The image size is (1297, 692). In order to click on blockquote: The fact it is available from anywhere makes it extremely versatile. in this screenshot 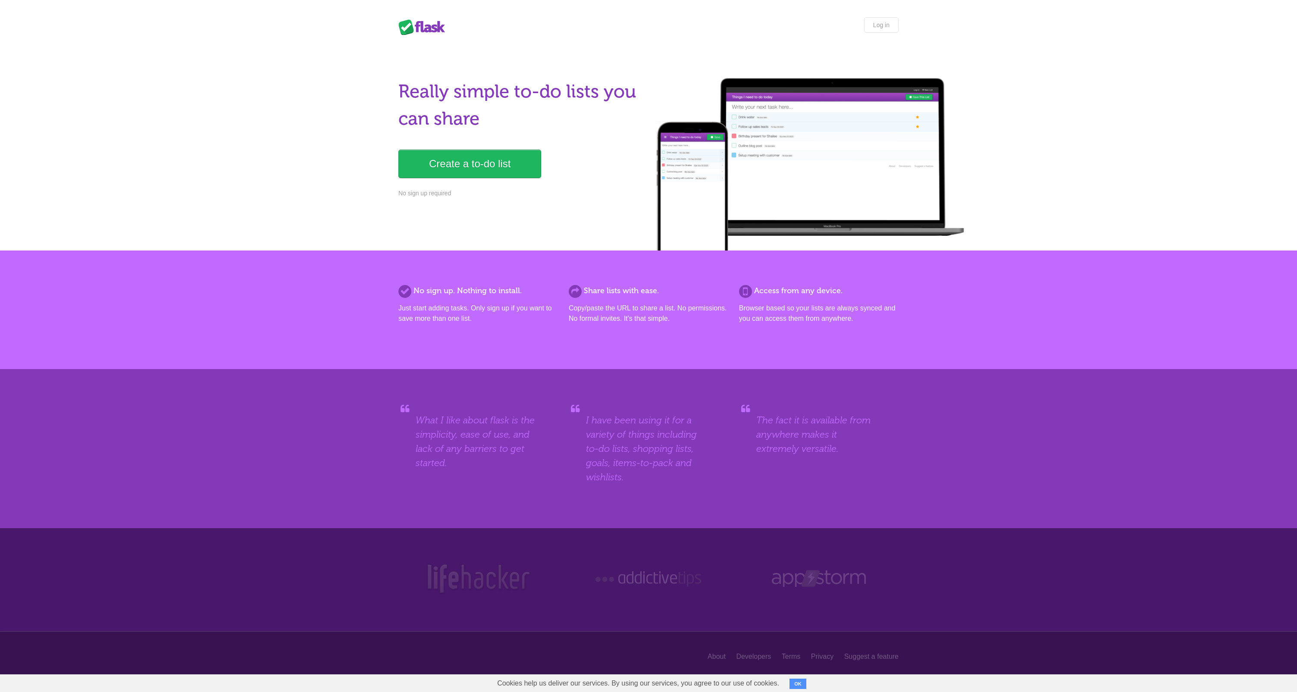, I will do `click(819, 434)`.